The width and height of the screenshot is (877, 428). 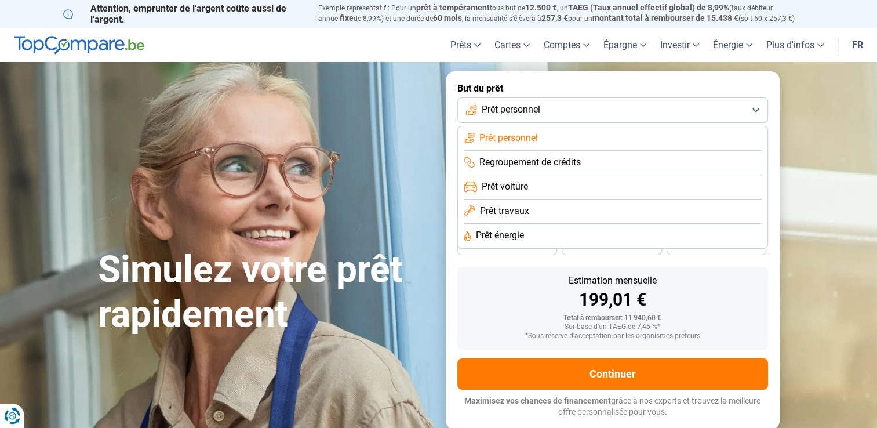 What do you see at coordinates (500, 235) in the screenshot?
I see `span: Prêt énergie` at bounding box center [500, 235].